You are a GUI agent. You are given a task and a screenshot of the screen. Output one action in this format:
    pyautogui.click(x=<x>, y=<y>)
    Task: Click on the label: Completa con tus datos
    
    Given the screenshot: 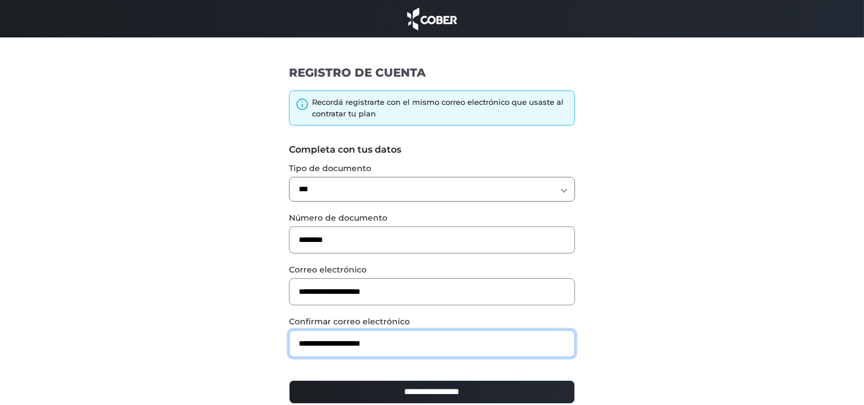 What is the action you would take?
    pyautogui.click(x=432, y=150)
    